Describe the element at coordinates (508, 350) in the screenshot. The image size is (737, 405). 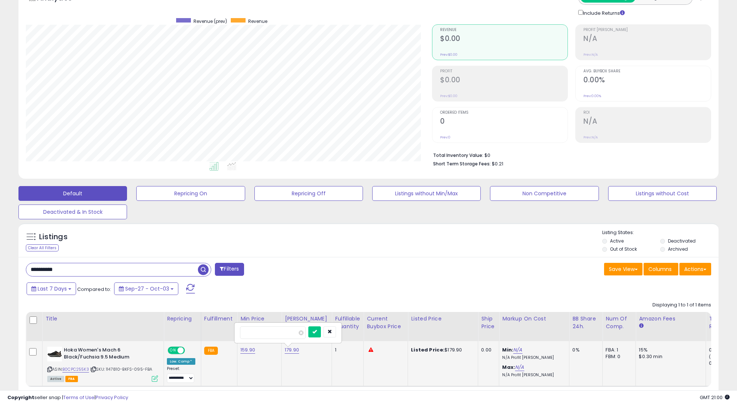
I see `b: Min:` at that location.